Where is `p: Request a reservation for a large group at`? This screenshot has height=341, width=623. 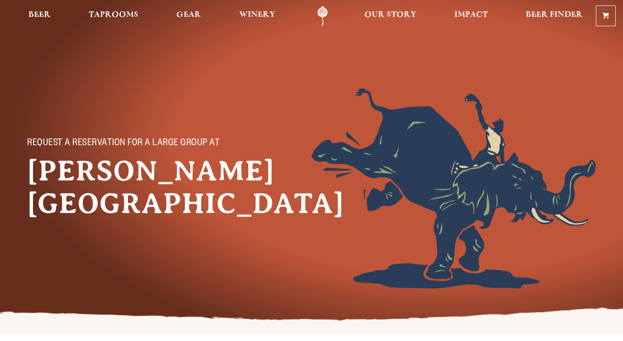
p: Request a reservation for a large group at is located at coordinates (127, 144).